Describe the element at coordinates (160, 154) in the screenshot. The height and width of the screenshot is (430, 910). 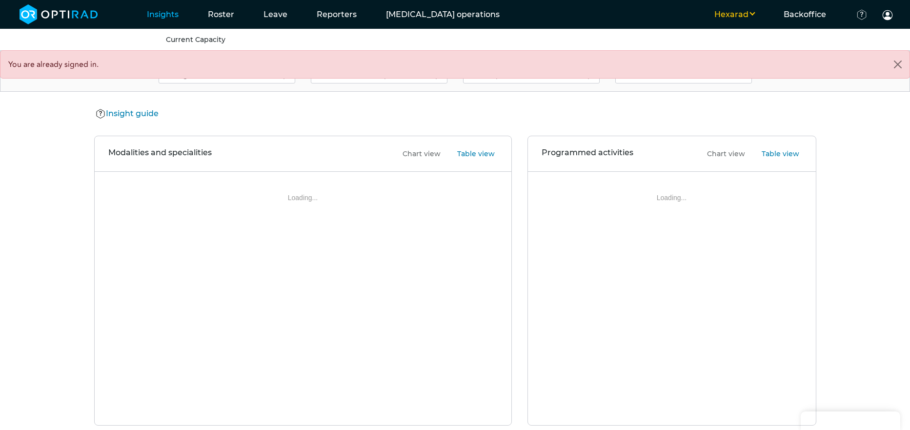
I see `h3: Modalities and specialities` at that location.